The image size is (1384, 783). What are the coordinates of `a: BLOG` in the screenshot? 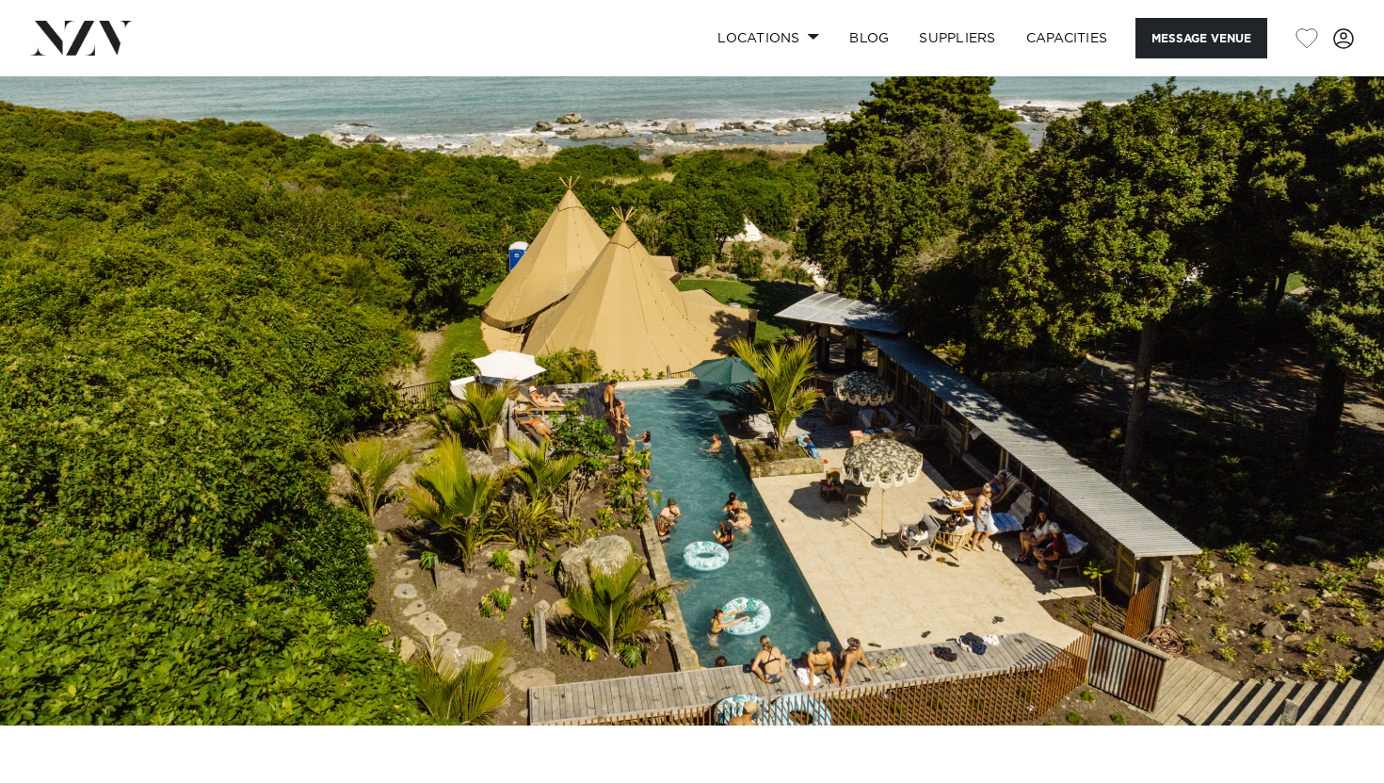 It's located at (869, 38).